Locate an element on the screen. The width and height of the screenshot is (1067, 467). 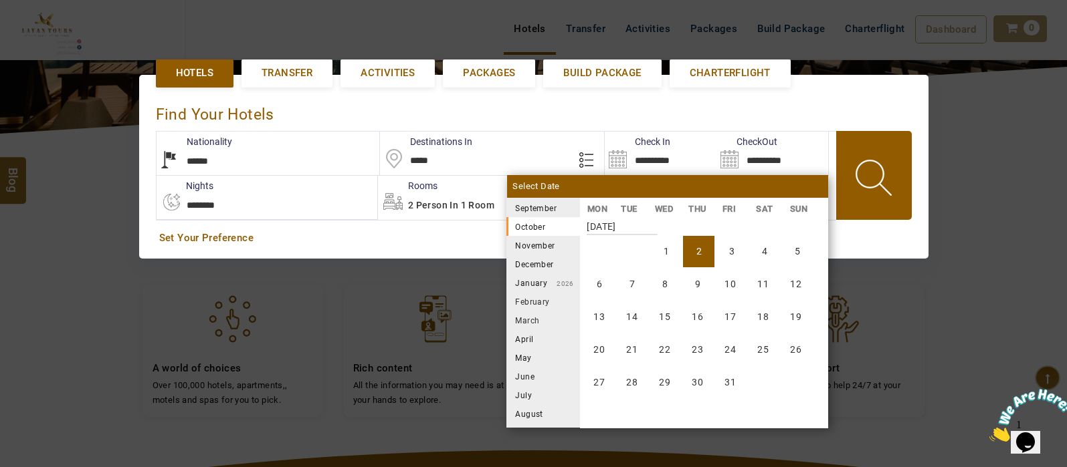
li: Monday, 6 October 2025 is located at coordinates (599, 284).